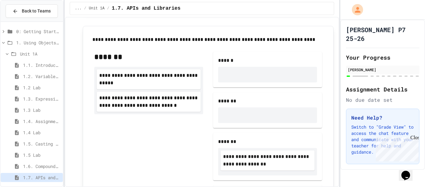 The width and height of the screenshot is (425, 187). I want to click on span: 1.4 Lab, so click(42, 132).